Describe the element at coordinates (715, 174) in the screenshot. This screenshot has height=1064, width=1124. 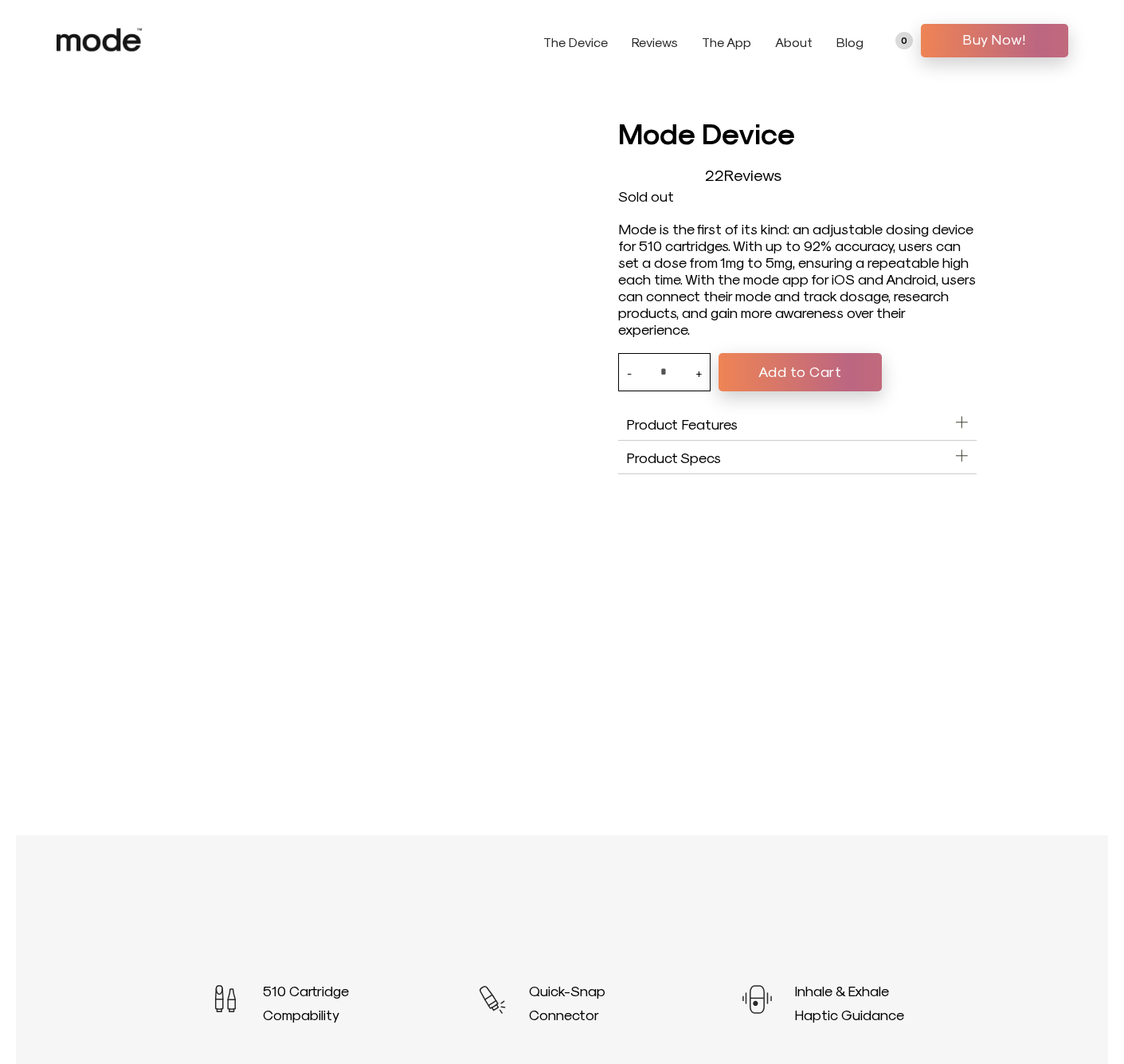
I see `span: 22` at that location.